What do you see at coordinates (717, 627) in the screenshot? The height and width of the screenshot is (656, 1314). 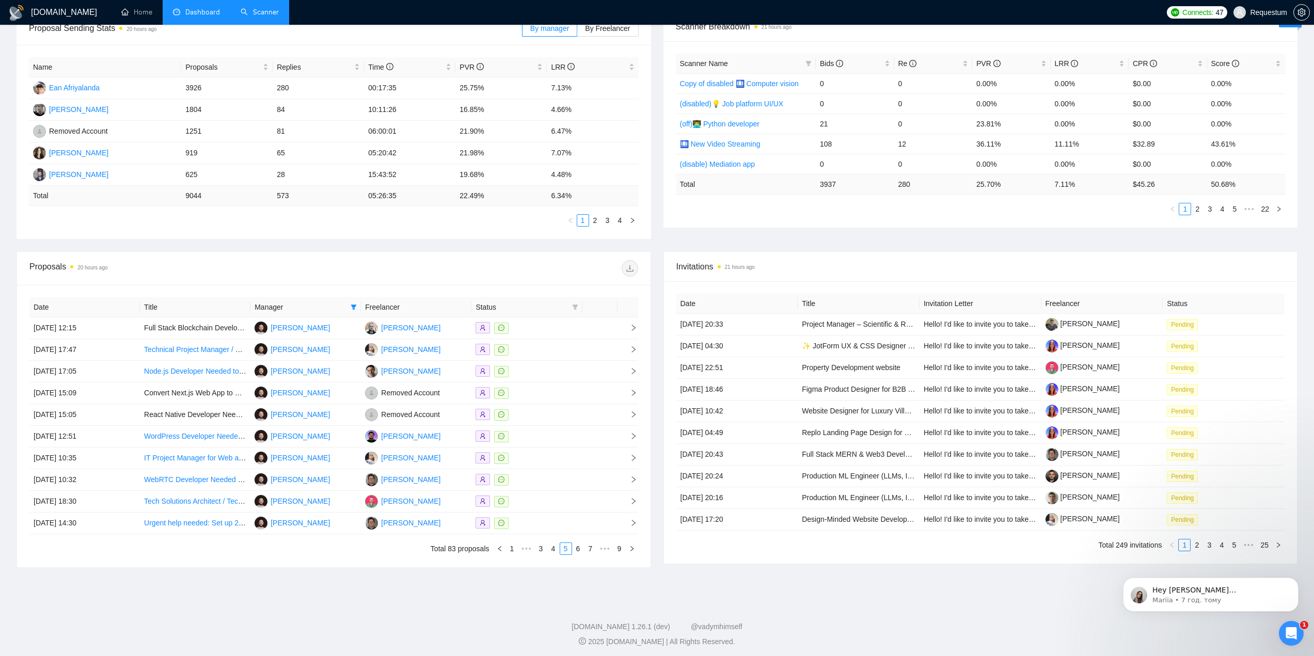 I see `a: @vadymhimself` at bounding box center [717, 627].